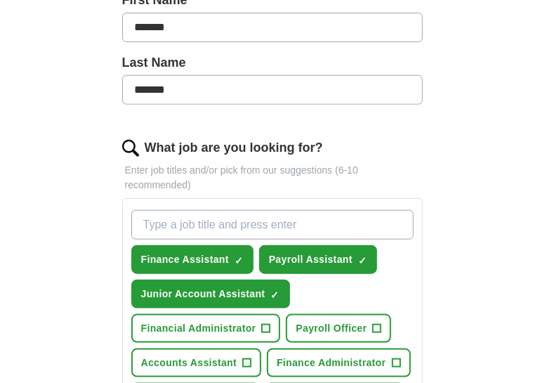 Image resolution: width=545 pixels, height=383 pixels. I want to click on span: Accounts Assistant, so click(189, 363).